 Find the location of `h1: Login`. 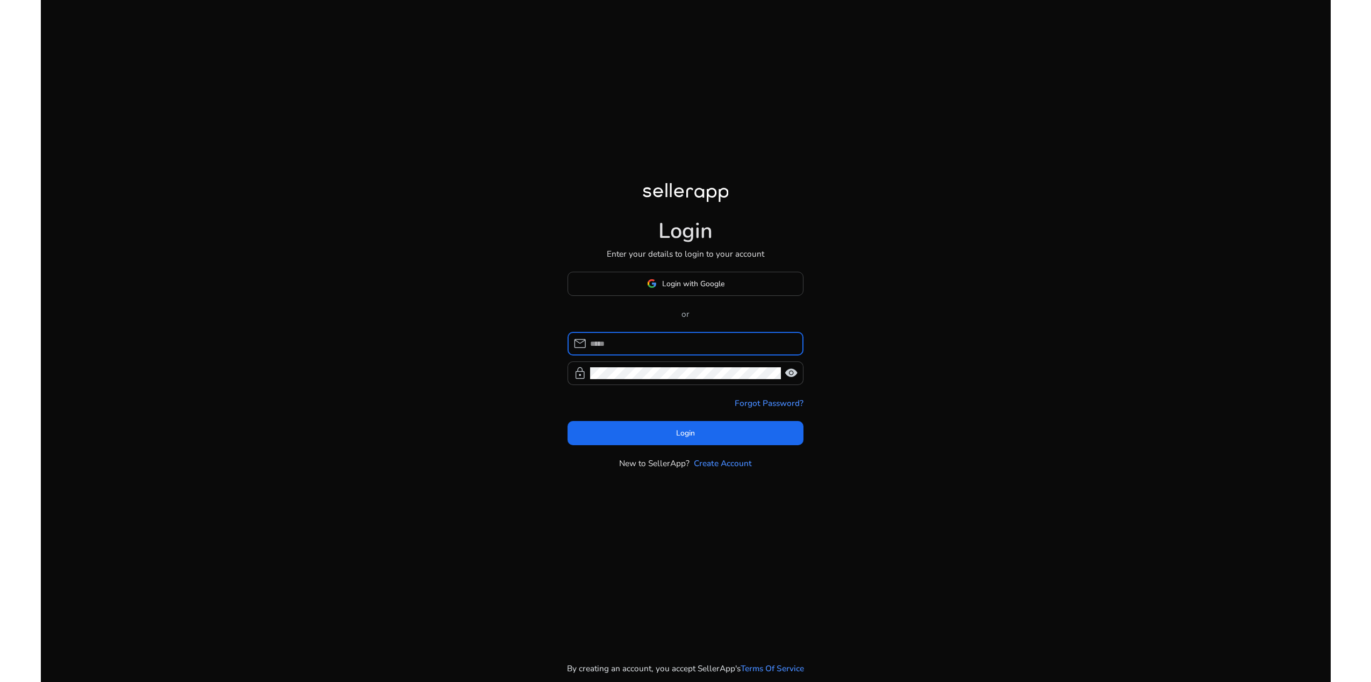

h1: Login is located at coordinates (685, 232).